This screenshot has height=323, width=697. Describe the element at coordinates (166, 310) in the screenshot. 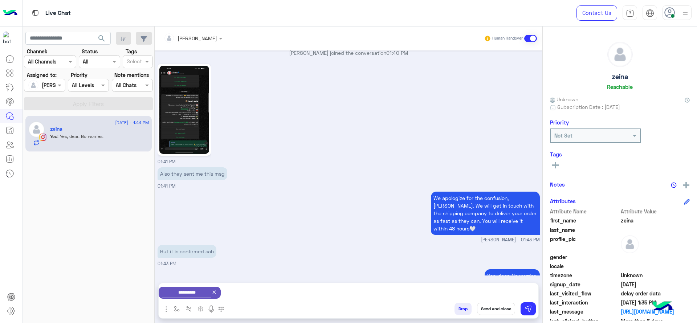

I see `img: send attachment` at that location.